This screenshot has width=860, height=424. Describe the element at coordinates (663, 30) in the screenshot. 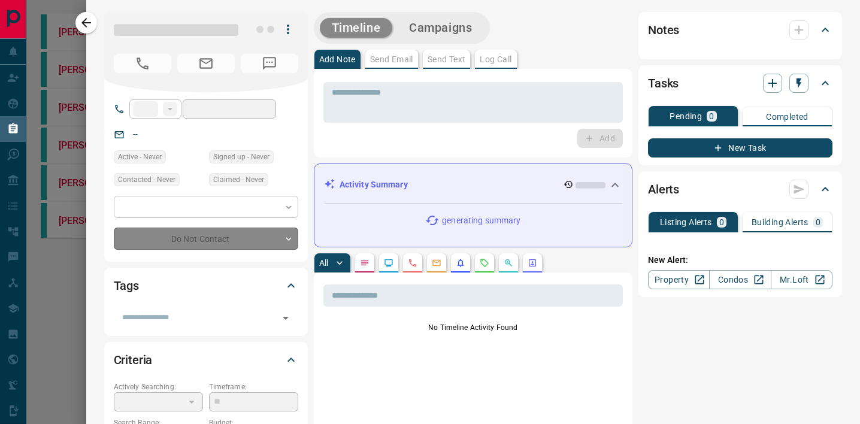

I see `h2: Notes` at that location.